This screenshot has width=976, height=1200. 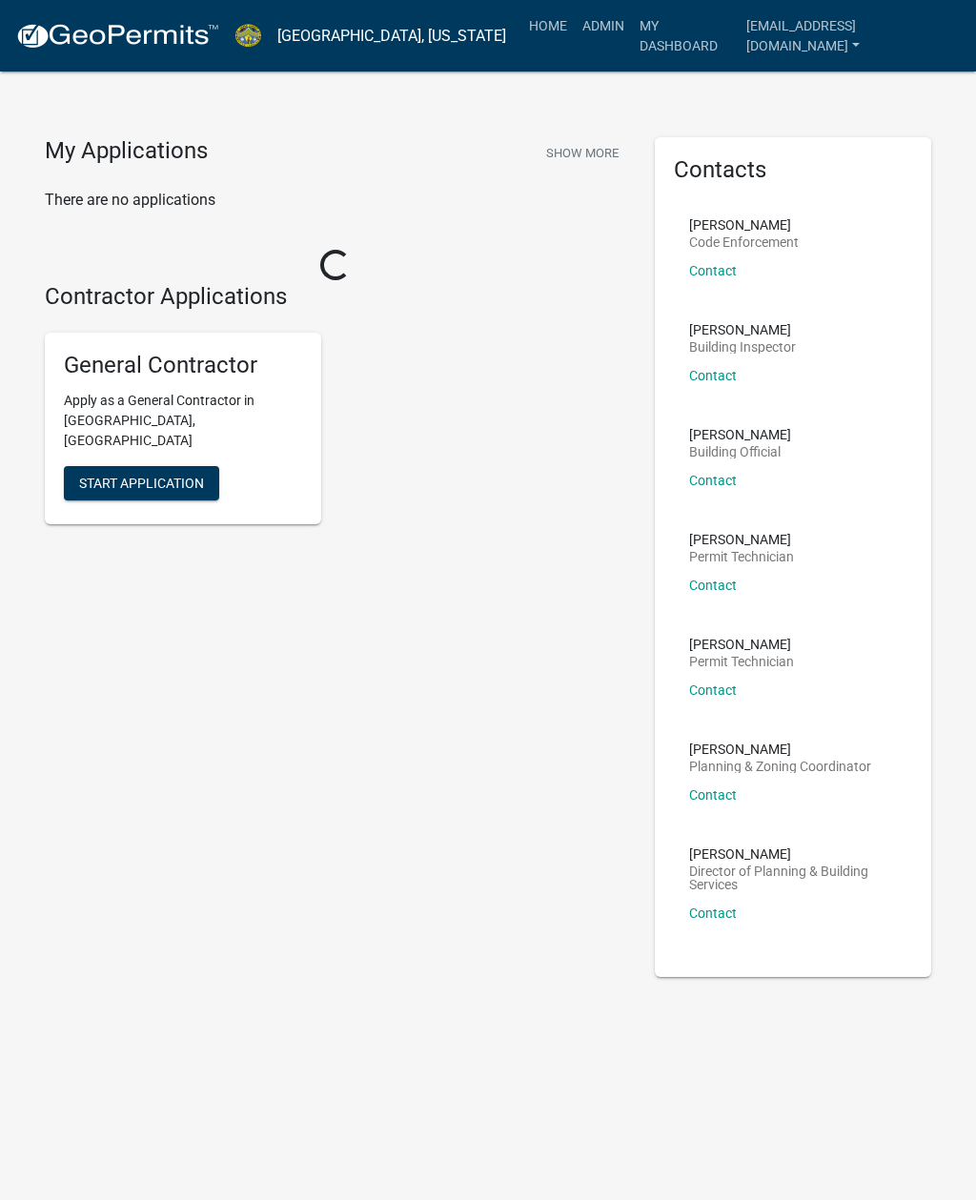 I want to click on a: Admin, so click(x=603, y=26).